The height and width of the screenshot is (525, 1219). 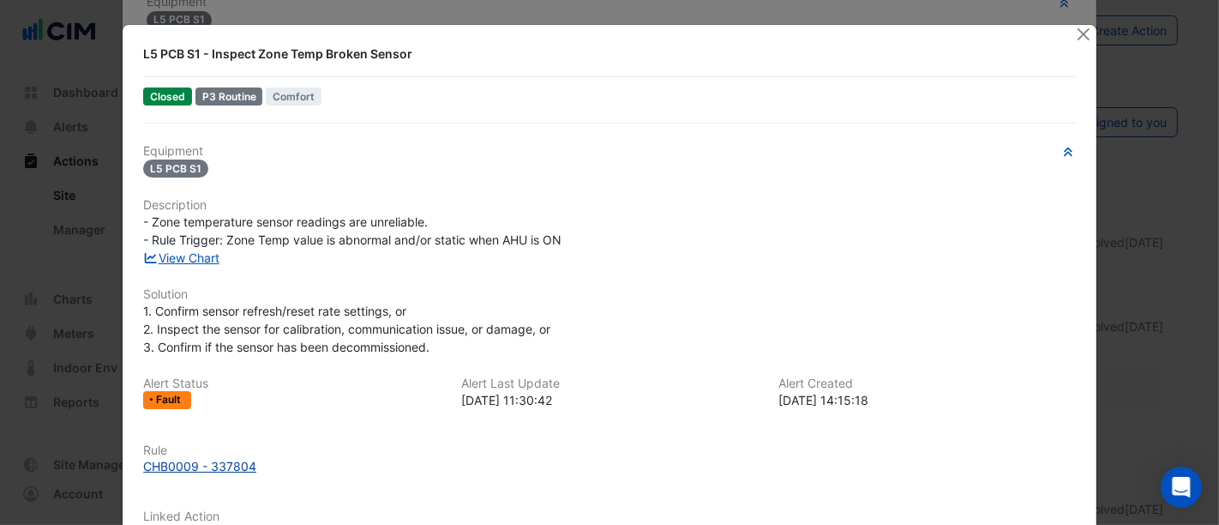 What do you see at coordinates (181, 257) in the screenshot?
I see `a: View Chart` at bounding box center [181, 257].